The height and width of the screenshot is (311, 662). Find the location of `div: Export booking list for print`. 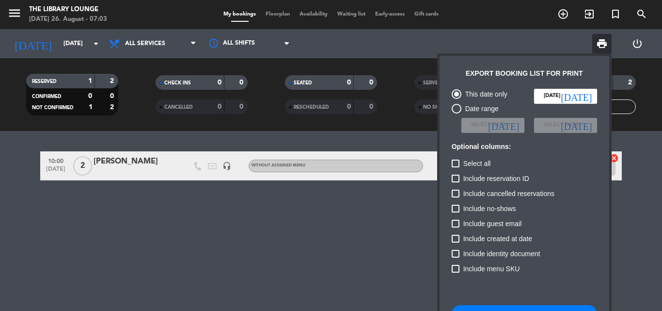

div: Export booking list for print is located at coordinates (524, 73).